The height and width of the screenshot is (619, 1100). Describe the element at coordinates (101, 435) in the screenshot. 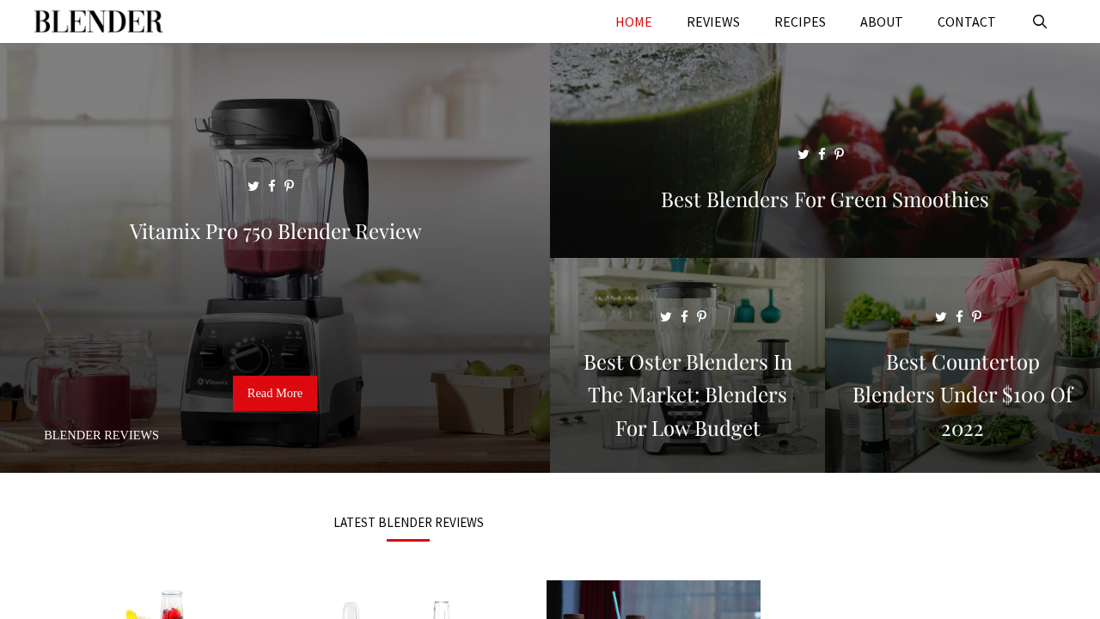

I see `a: Blender Reviews` at that location.